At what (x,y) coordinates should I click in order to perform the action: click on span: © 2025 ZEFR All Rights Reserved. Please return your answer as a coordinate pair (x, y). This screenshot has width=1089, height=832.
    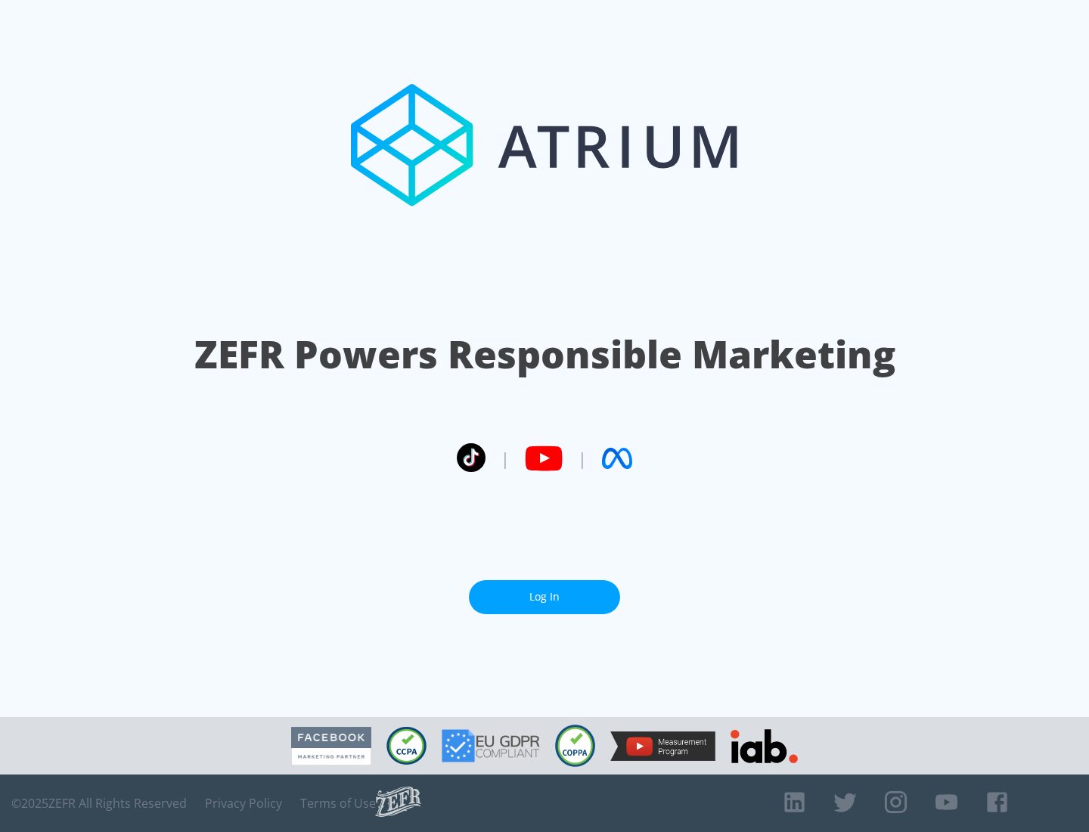
    Looking at the image, I should click on (99, 803).